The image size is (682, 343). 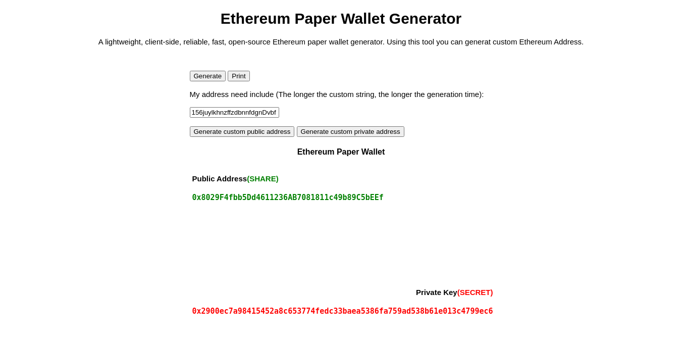 What do you see at coordinates (454, 292) in the screenshot?
I see `div: Private Key` at bounding box center [454, 292].